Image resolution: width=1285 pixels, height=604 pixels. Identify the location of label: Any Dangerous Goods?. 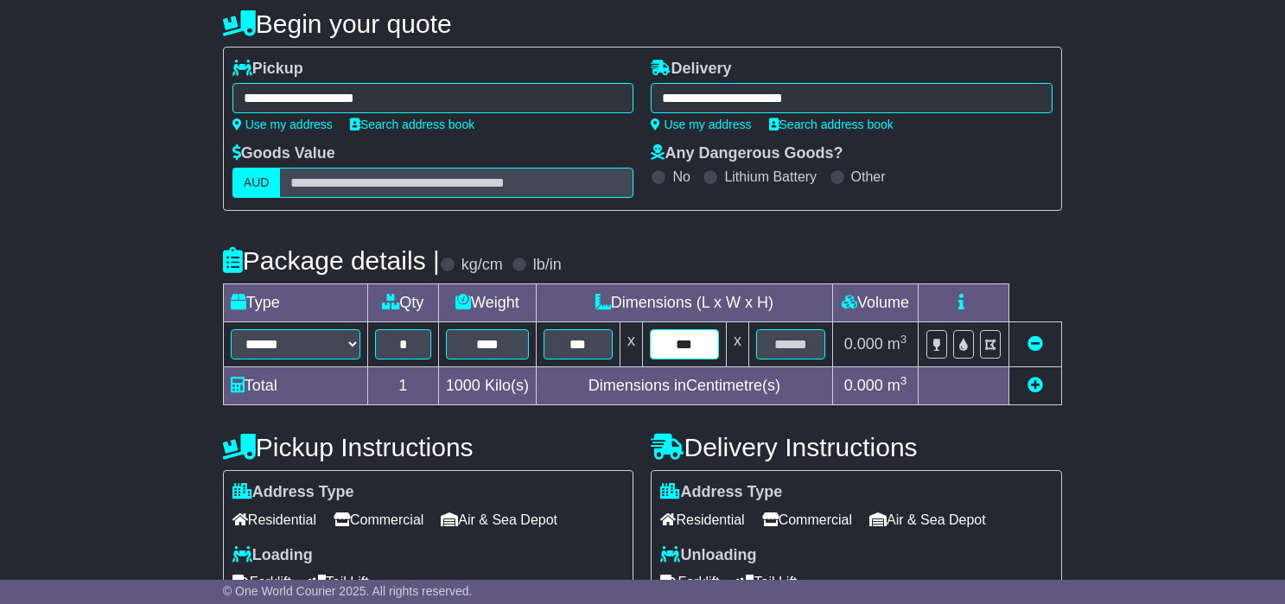
(746, 154).